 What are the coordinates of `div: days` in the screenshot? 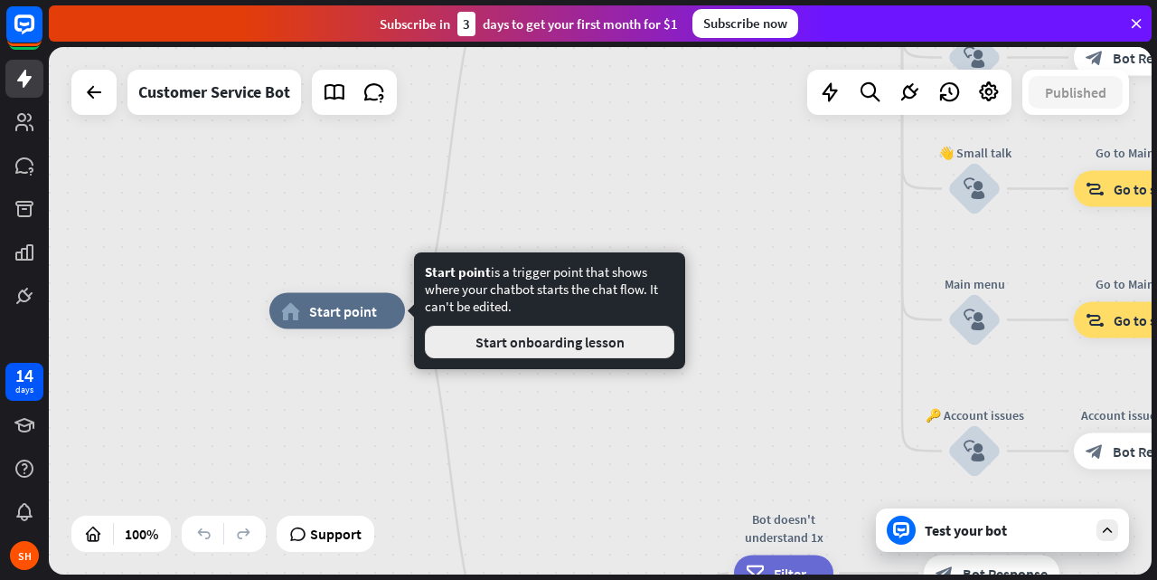 It's located at (24, 390).